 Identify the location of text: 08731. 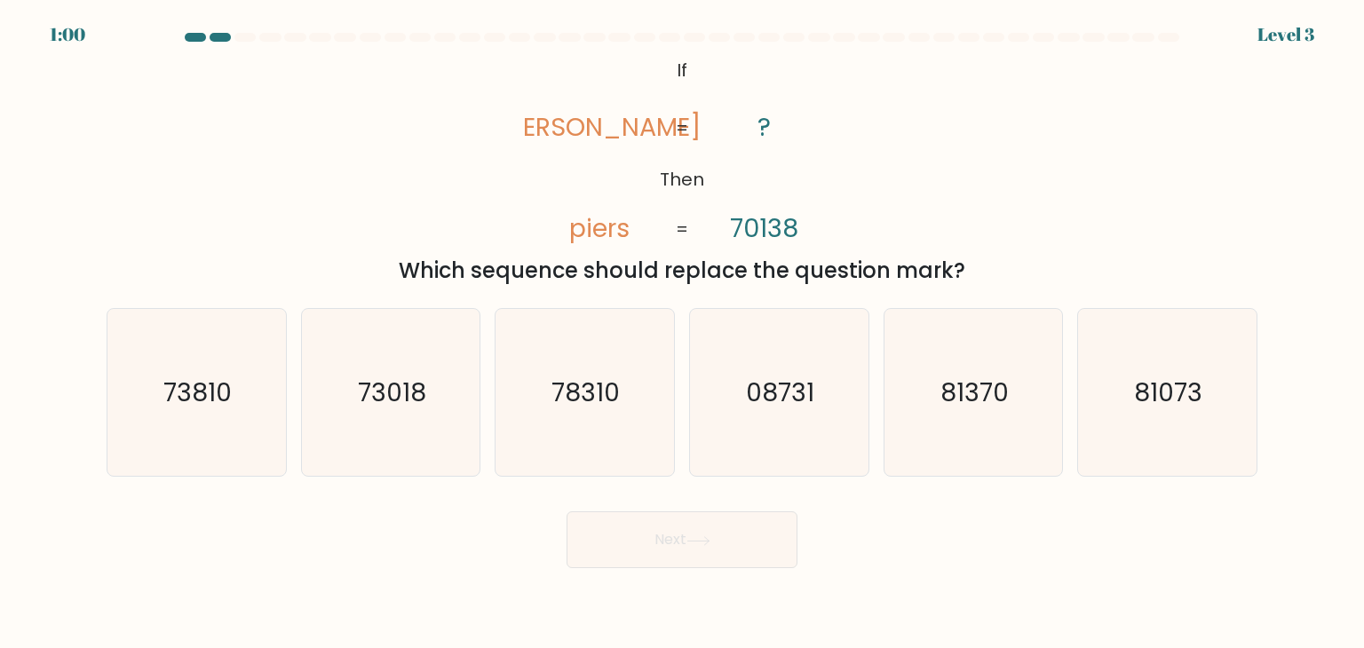
(781, 393).